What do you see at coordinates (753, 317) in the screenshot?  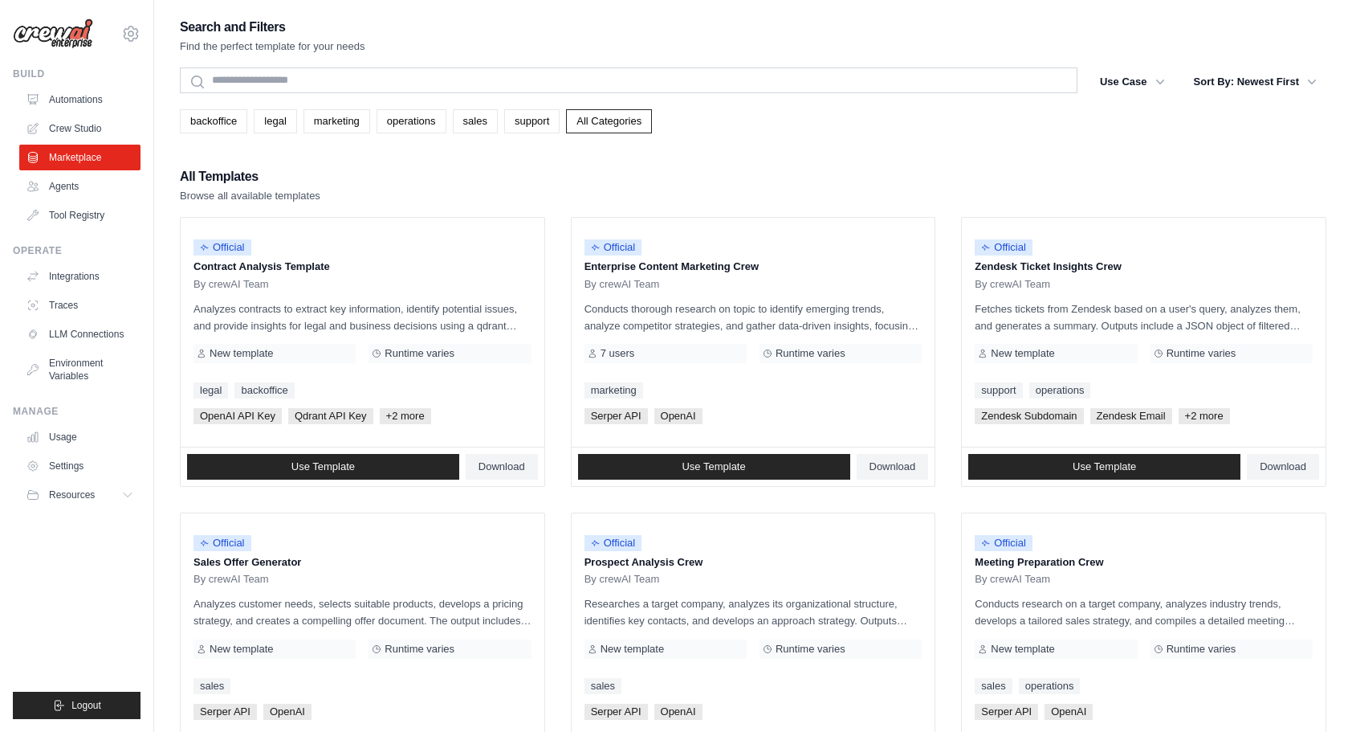 I see `p: Conducts thorough research on topic to identify emerging trends, analyze competitor strategies, a...` at bounding box center [753, 317].